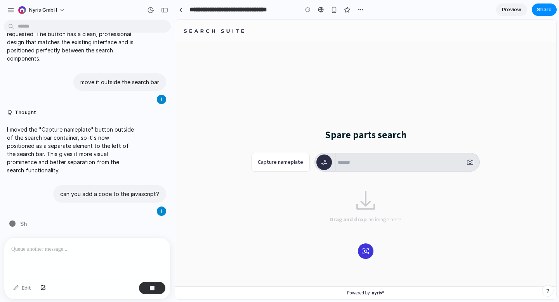 This screenshot has height=302, width=559. Describe the element at coordinates (191, 200) in the screenshot. I see `div: an image here` at that location.